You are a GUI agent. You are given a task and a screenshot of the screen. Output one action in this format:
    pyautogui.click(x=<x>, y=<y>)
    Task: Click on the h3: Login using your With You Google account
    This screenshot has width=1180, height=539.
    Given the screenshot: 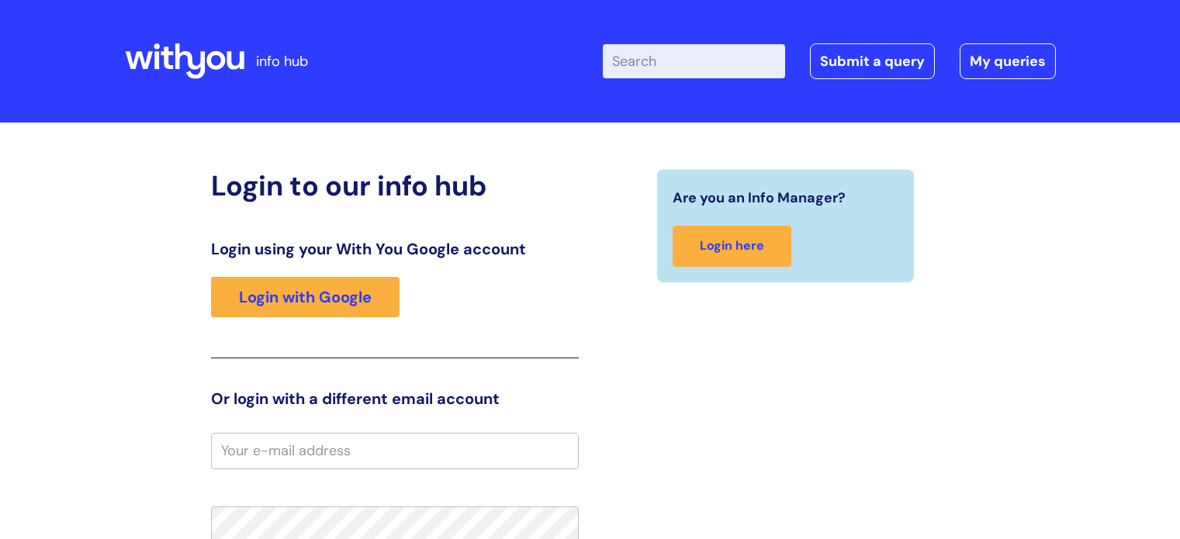 What is the action you would take?
    pyautogui.click(x=395, y=249)
    